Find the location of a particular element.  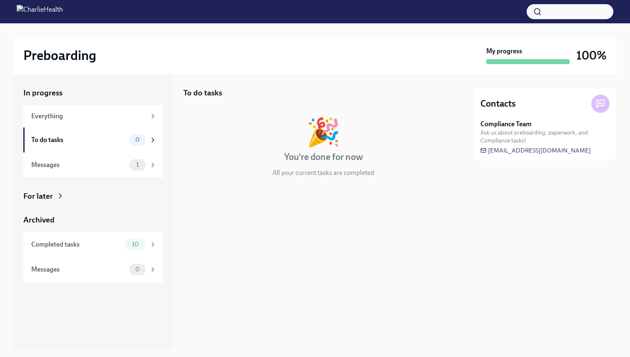

a: Messages1 is located at coordinates (93, 165).